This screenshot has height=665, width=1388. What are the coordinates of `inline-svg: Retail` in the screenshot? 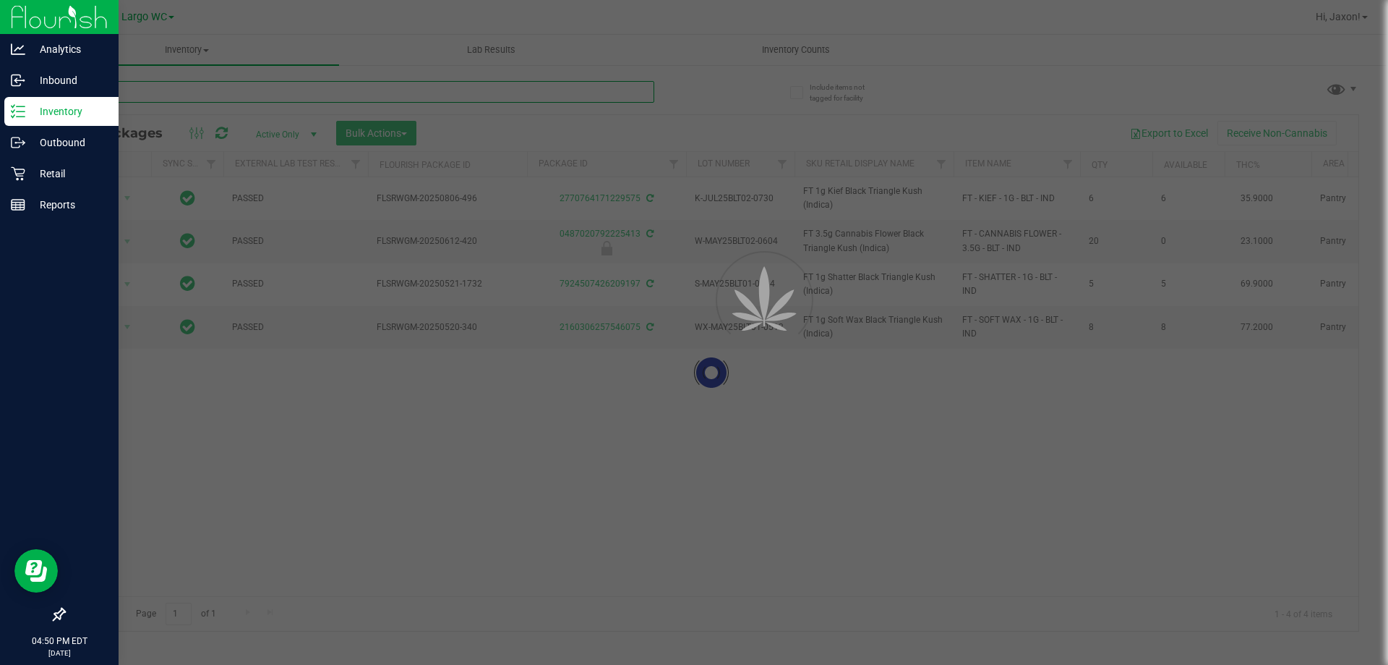 It's located at (18, 174).